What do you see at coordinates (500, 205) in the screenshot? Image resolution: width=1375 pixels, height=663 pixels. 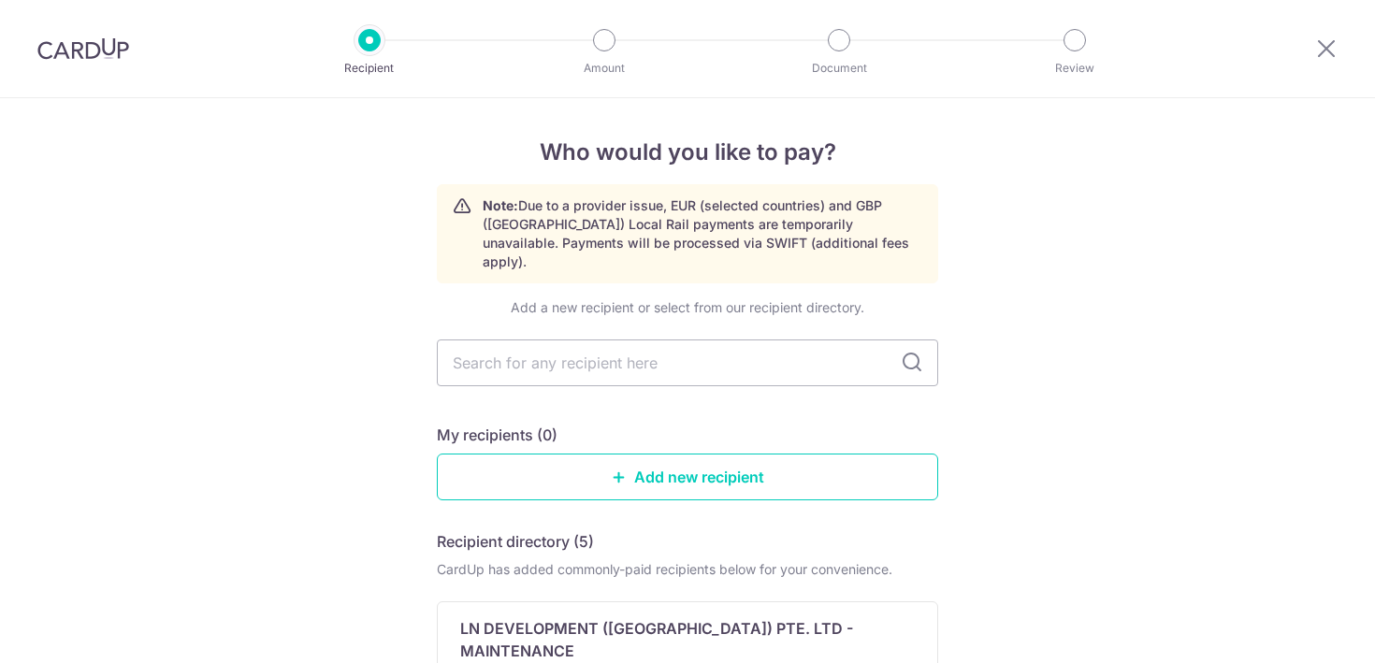 I see `strong: Note:` at bounding box center [500, 205].